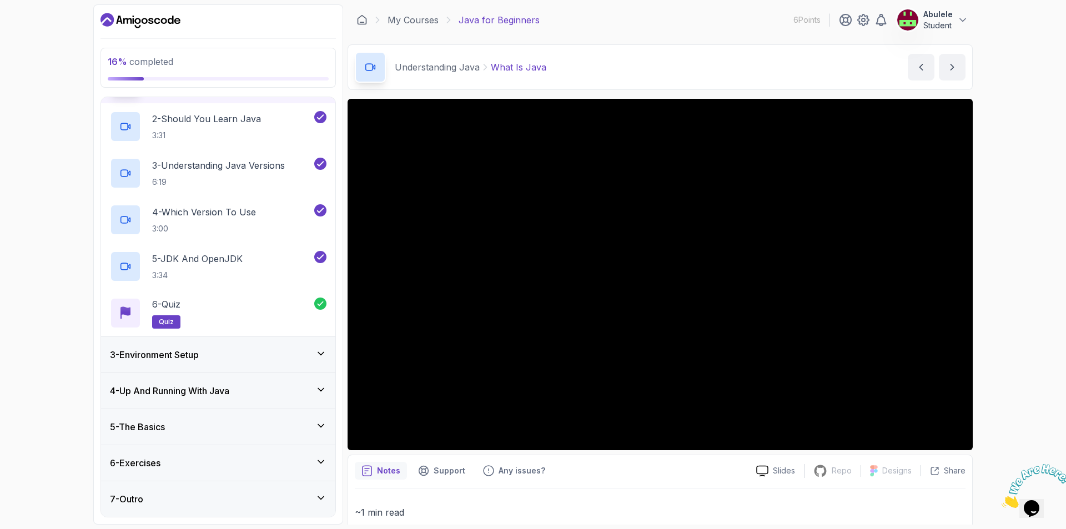 Image resolution: width=1066 pixels, height=529 pixels. I want to click on p: 6 - Quiz, so click(166, 304).